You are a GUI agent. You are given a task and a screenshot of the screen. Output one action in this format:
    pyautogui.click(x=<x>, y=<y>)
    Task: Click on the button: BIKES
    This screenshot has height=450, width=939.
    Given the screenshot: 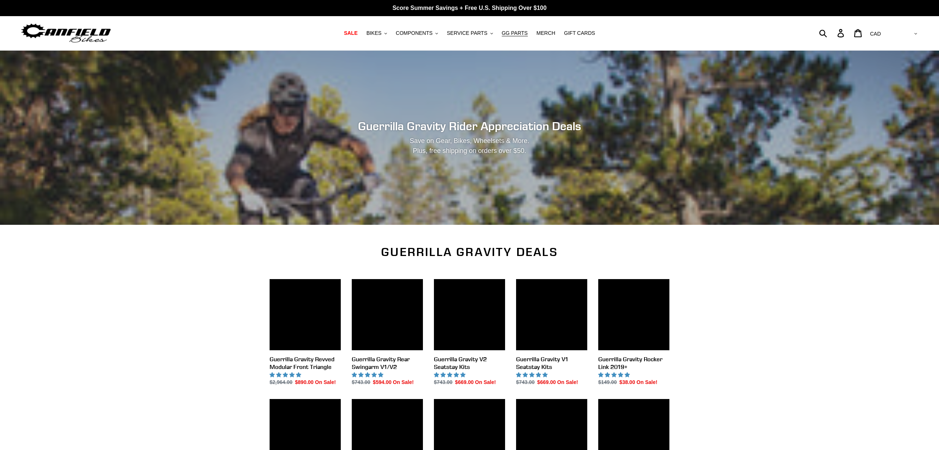 What is the action you would take?
    pyautogui.click(x=377, y=33)
    